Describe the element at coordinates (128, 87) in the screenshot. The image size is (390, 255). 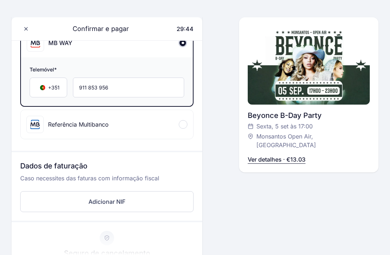
I see `input: Telemóvel` at that location.